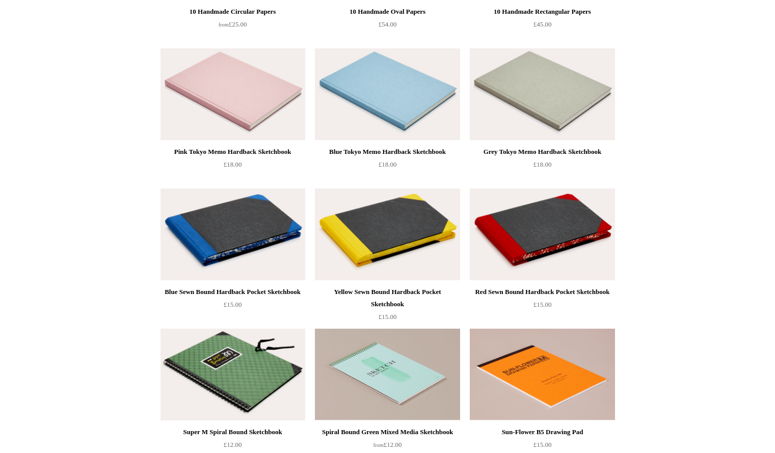 This screenshot has height=453, width=775. I want to click on a: Blue Sewn Bound Hardback Pocket Sketchbook £15.00, so click(233, 307).